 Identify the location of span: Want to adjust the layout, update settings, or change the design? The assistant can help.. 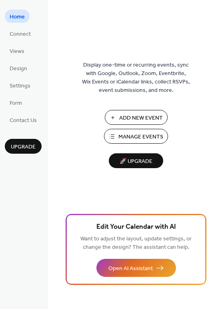
(136, 243).